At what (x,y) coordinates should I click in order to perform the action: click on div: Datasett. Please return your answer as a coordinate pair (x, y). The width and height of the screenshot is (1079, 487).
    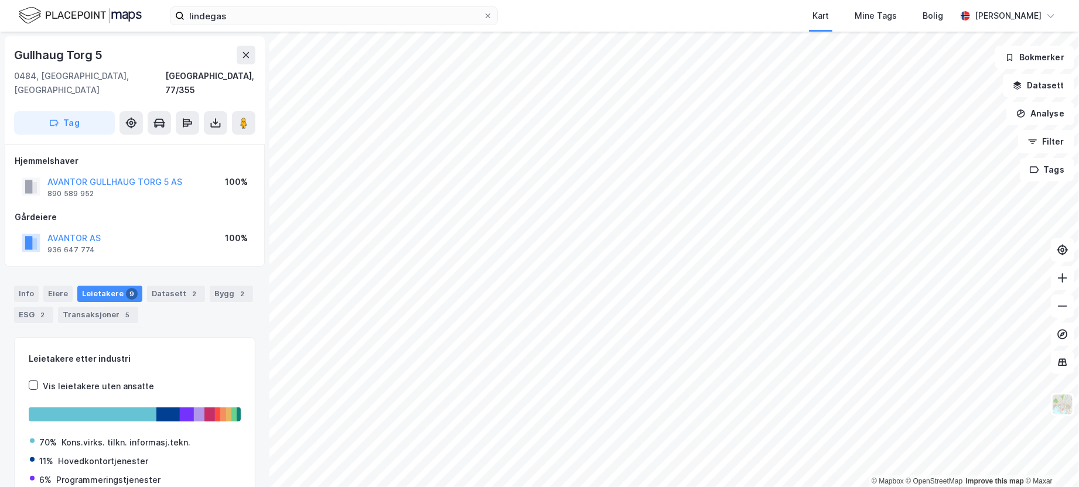
    Looking at the image, I should click on (176, 294).